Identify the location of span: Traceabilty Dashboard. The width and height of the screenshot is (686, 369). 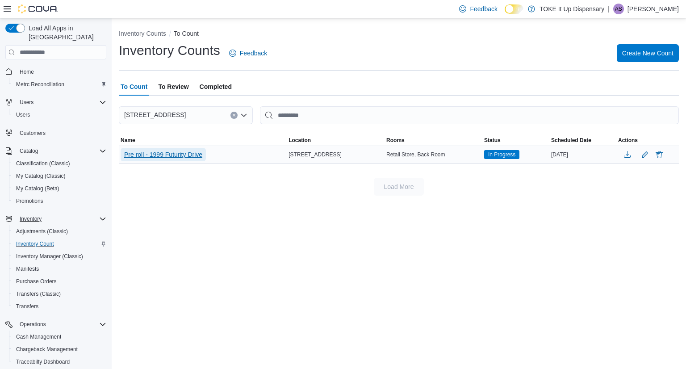
(43, 362).